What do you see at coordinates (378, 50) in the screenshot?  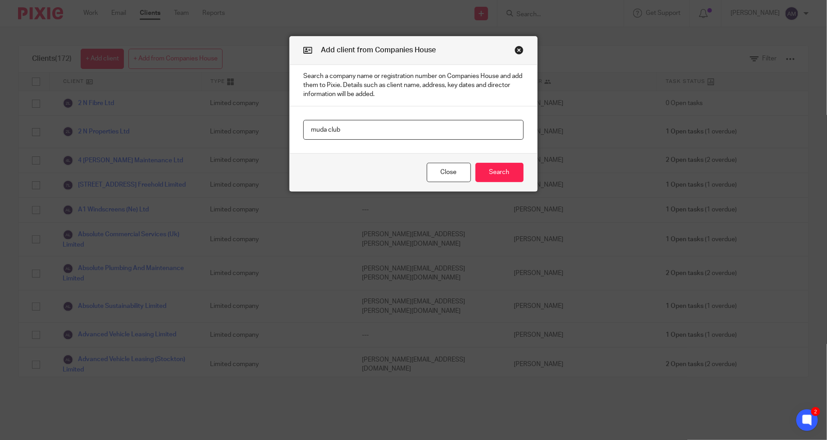 I see `span: Add client from Companies House` at bounding box center [378, 50].